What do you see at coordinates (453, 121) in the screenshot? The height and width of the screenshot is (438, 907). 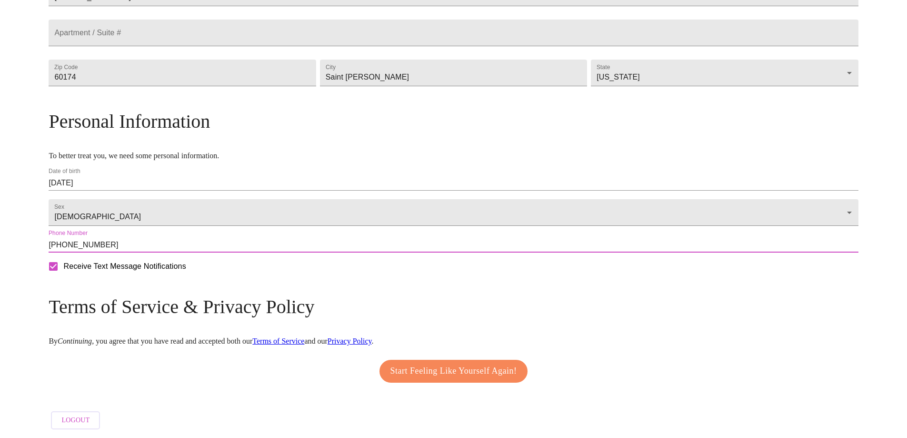 I see `h3: Personal Information` at bounding box center [453, 121].